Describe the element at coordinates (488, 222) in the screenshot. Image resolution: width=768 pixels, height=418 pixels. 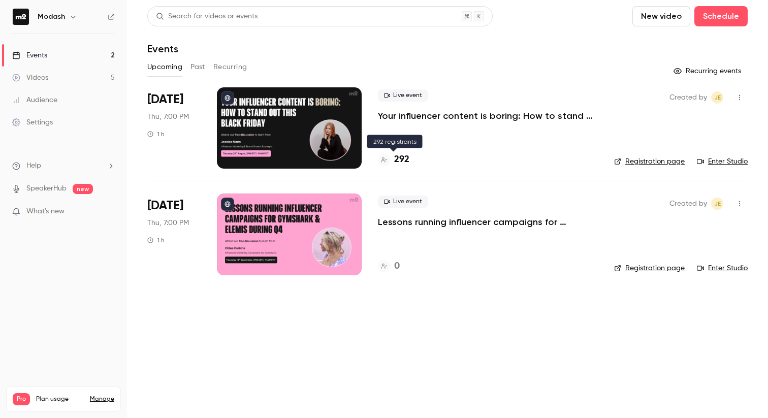
I see `a: Lessons running influencer campaigns for Gymshark & Elemis during Q4` at that location.